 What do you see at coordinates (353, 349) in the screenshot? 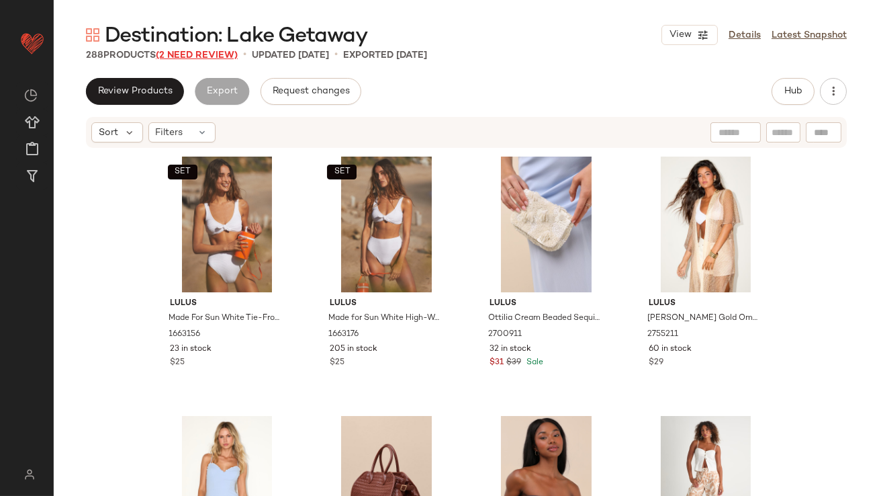
I see `span: 205 in stock` at bounding box center [353, 349].